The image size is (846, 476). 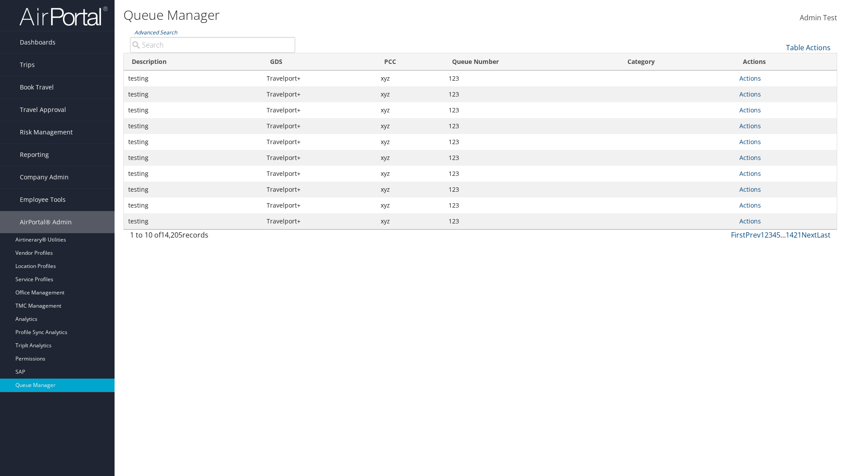 What do you see at coordinates (37, 87) in the screenshot?
I see `span: Book Travel` at bounding box center [37, 87].